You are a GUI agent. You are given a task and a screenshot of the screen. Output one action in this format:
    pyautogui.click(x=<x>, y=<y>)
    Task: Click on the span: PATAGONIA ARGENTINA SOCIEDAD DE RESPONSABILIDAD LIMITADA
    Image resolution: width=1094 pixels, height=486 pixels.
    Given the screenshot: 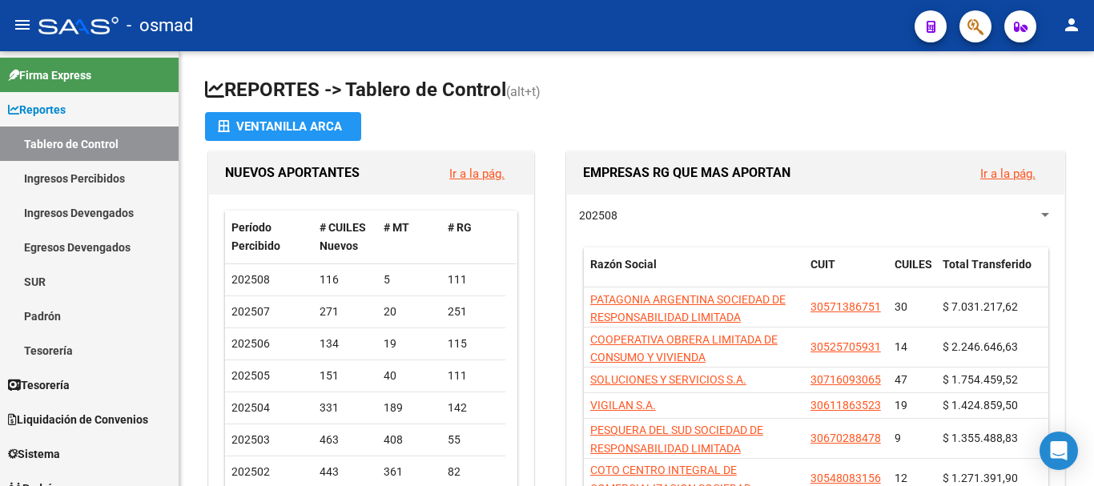 What is the action you would take?
    pyautogui.click(x=688, y=308)
    